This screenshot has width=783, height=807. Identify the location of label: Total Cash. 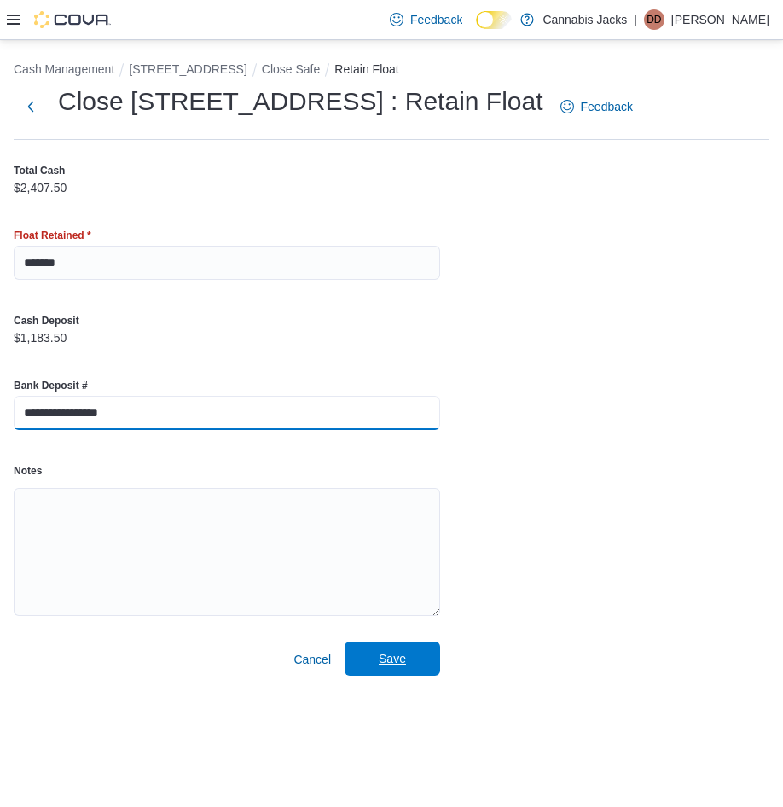
(39, 171).